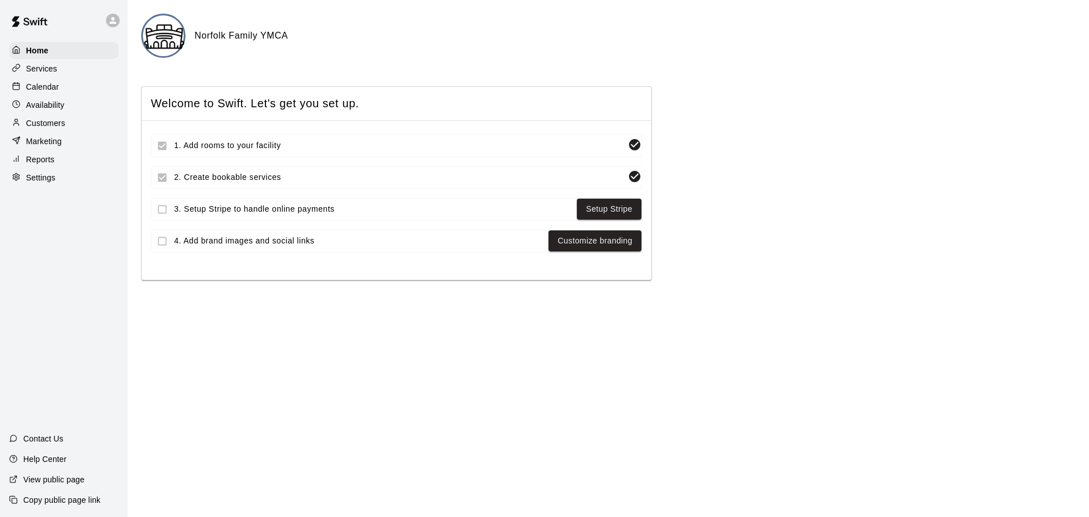  Describe the element at coordinates (43, 439) in the screenshot. I see `p: Contact Us` at that location.